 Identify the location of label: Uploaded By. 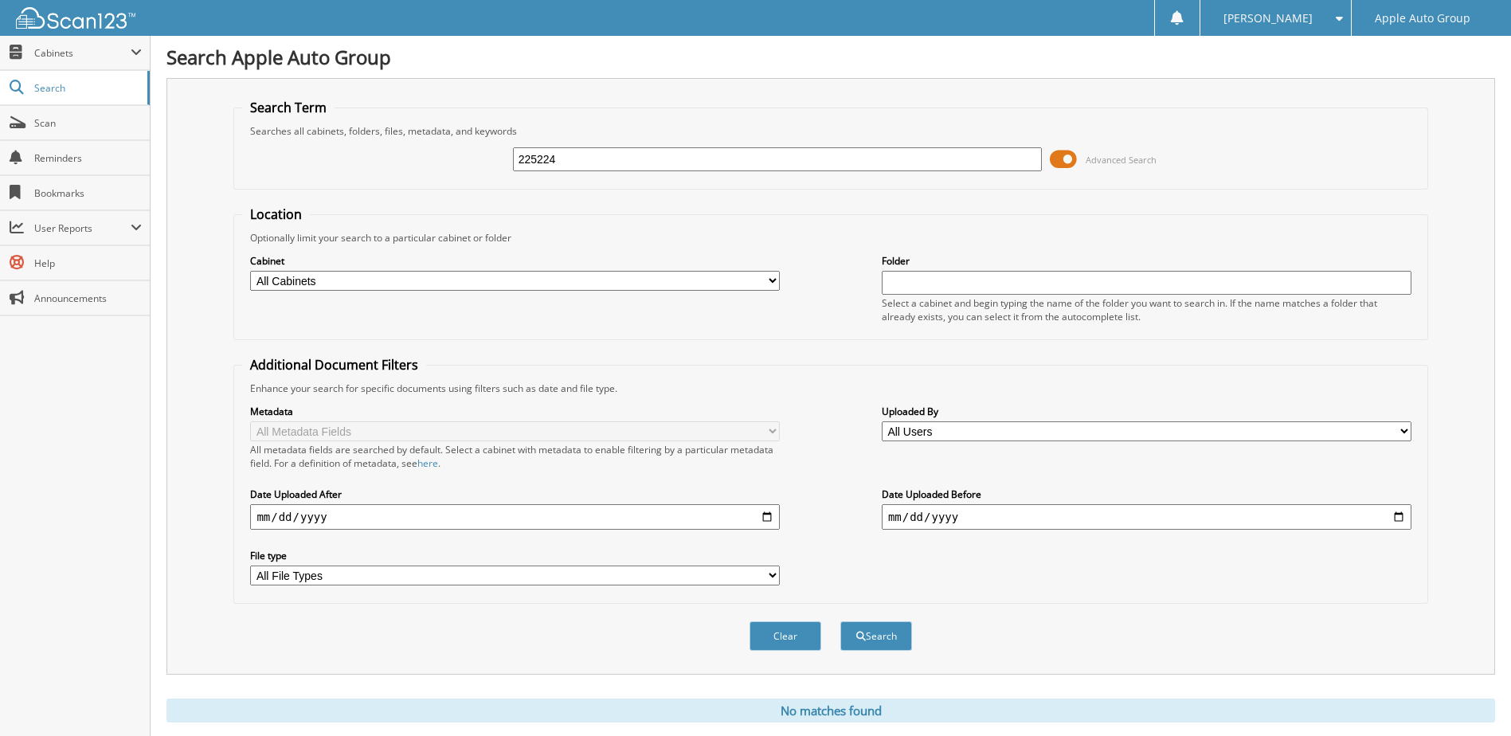
(1146, 411).